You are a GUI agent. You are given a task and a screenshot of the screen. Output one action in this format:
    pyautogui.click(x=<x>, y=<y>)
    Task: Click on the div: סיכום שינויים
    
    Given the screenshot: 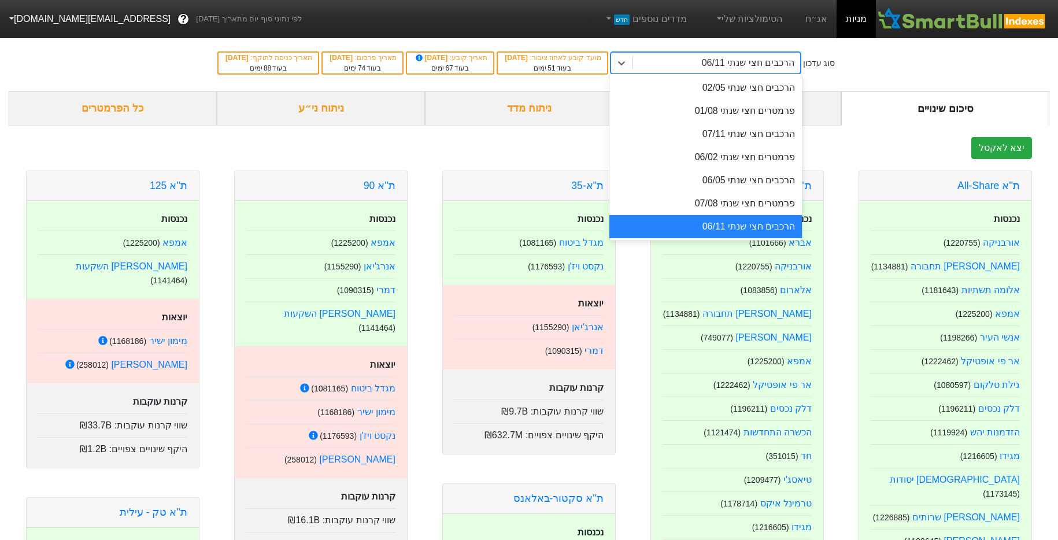 What is the action you would take?
    pyautogui.click(x=946, y=108)
    